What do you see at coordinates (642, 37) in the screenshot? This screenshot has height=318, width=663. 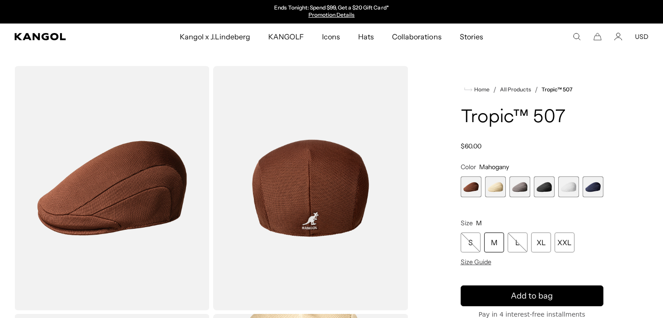 I see `button: USD` at bounding box center [642, 37].